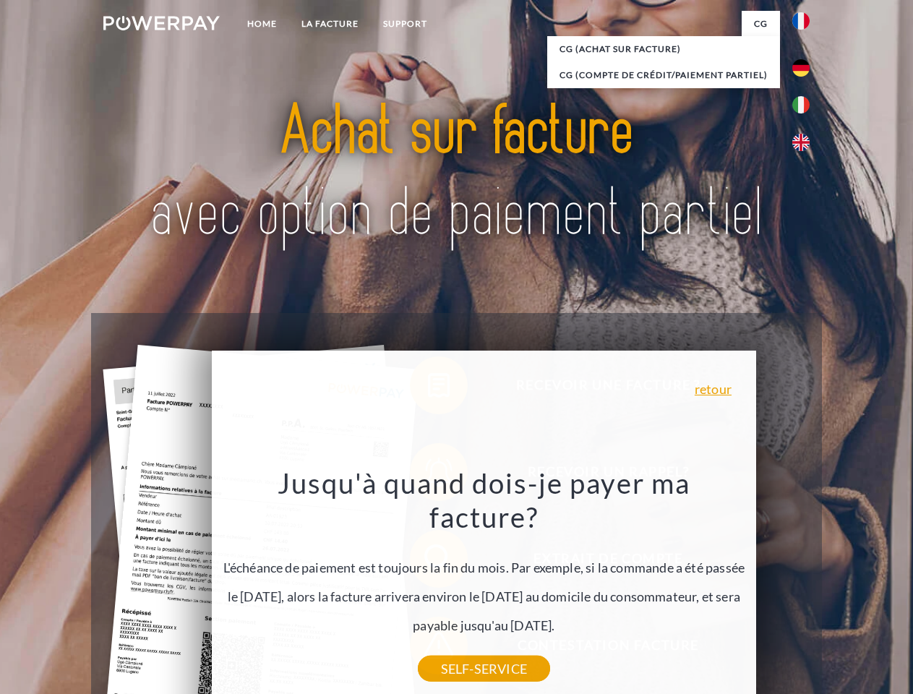 This screenshot has width=913, height=694. Describe the element at coordinates (456, 173) in the screenshot. I see `img: title-powerpay_fr.svg` at that location.